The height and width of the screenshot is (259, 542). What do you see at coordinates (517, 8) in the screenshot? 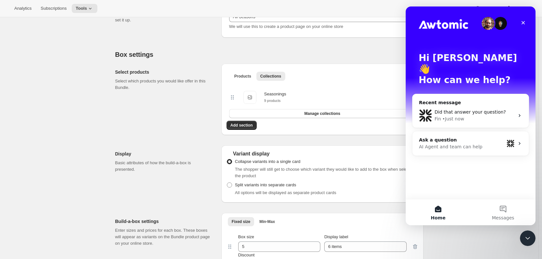
I see `button: Settings` at bounding box center [517, 8].